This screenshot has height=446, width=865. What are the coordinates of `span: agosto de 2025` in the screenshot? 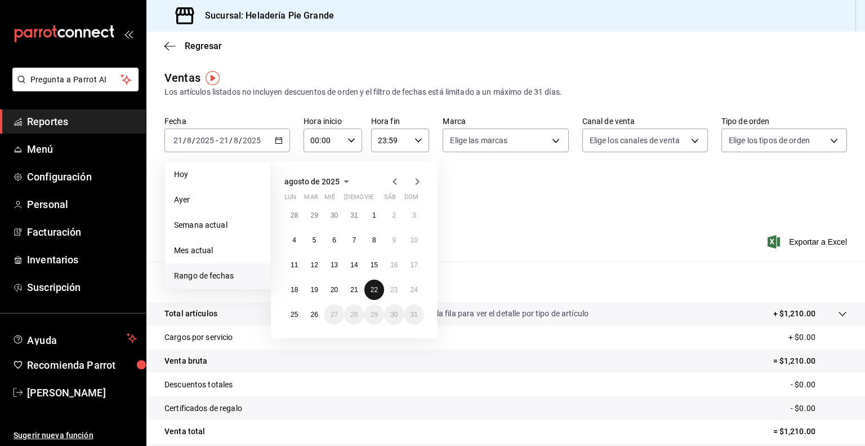 It's located at (312, 181).